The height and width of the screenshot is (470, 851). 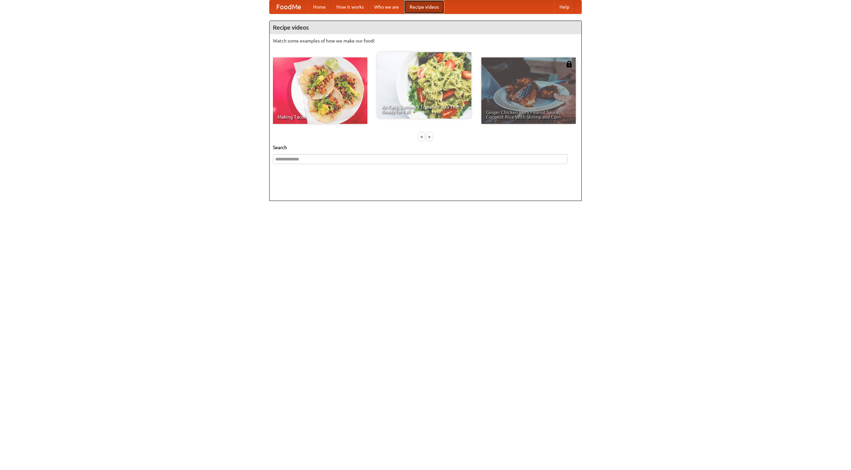 I want to click on a: Help, so click(x=564, y=7).